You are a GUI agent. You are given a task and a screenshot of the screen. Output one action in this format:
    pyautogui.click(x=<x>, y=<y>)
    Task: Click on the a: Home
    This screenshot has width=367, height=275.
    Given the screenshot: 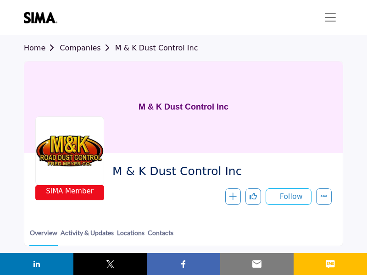 What is the action you would take?
    pyautogui.click(x=42, y=48)
    